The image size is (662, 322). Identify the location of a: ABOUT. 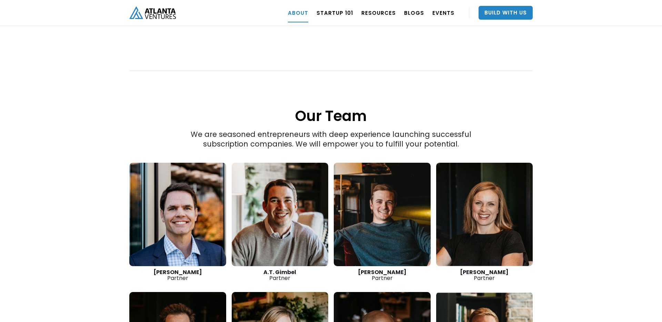
(298, 13).